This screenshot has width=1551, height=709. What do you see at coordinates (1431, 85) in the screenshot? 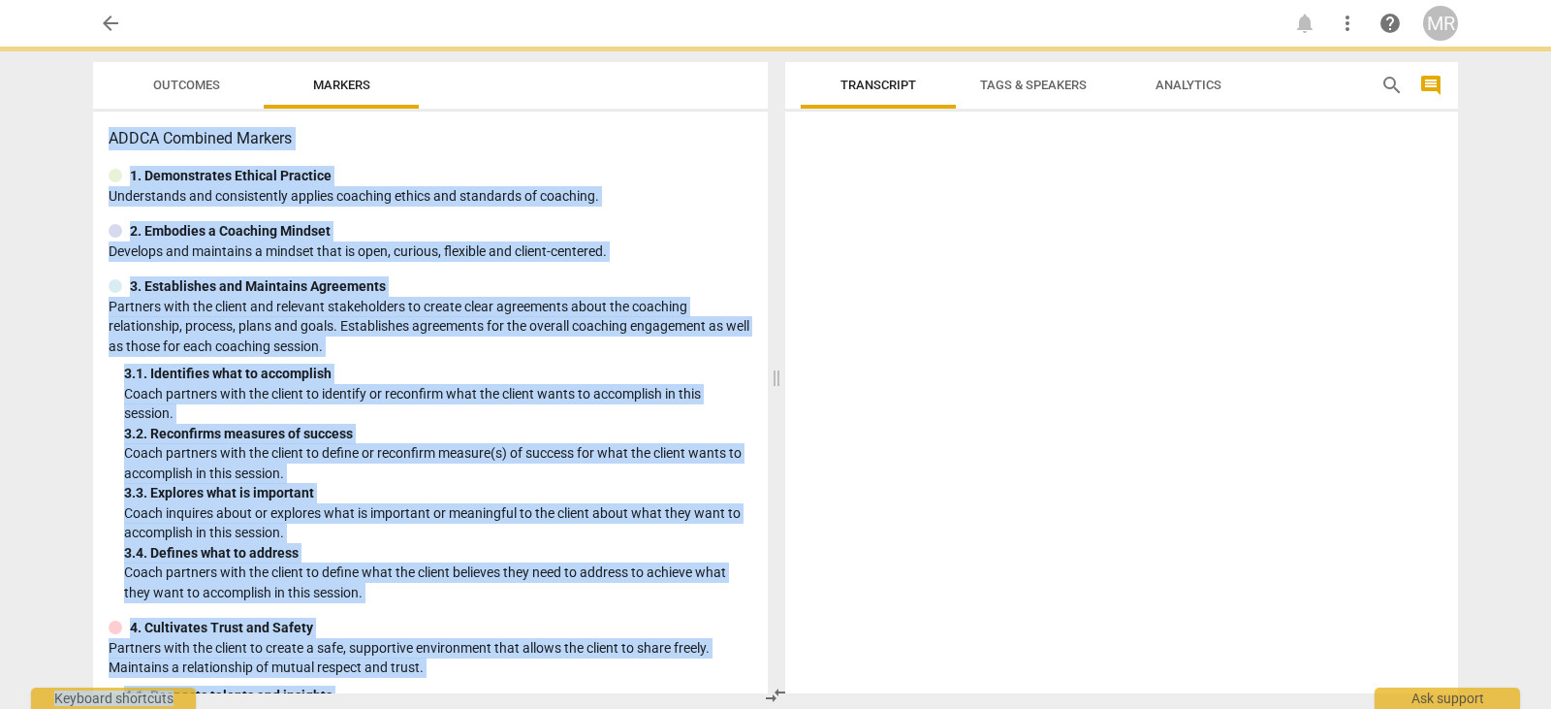
I see `span: comment` at bounding box center [1431, 85].